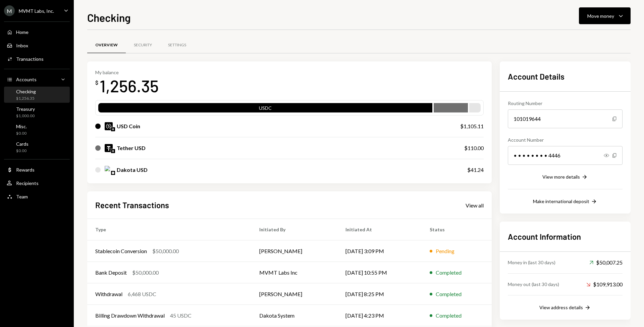 Image resolution: width=644 pixels, height=327 pixels. I want to click on a: Treasury$1,000.00, so click(37, 112).